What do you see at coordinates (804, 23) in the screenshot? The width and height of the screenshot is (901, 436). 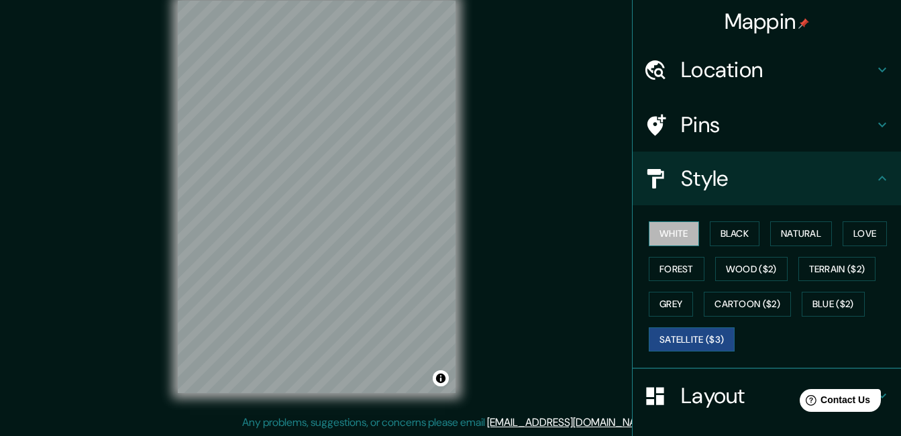 I see `img: pin-icon.png` at bounding box center [804, 23].